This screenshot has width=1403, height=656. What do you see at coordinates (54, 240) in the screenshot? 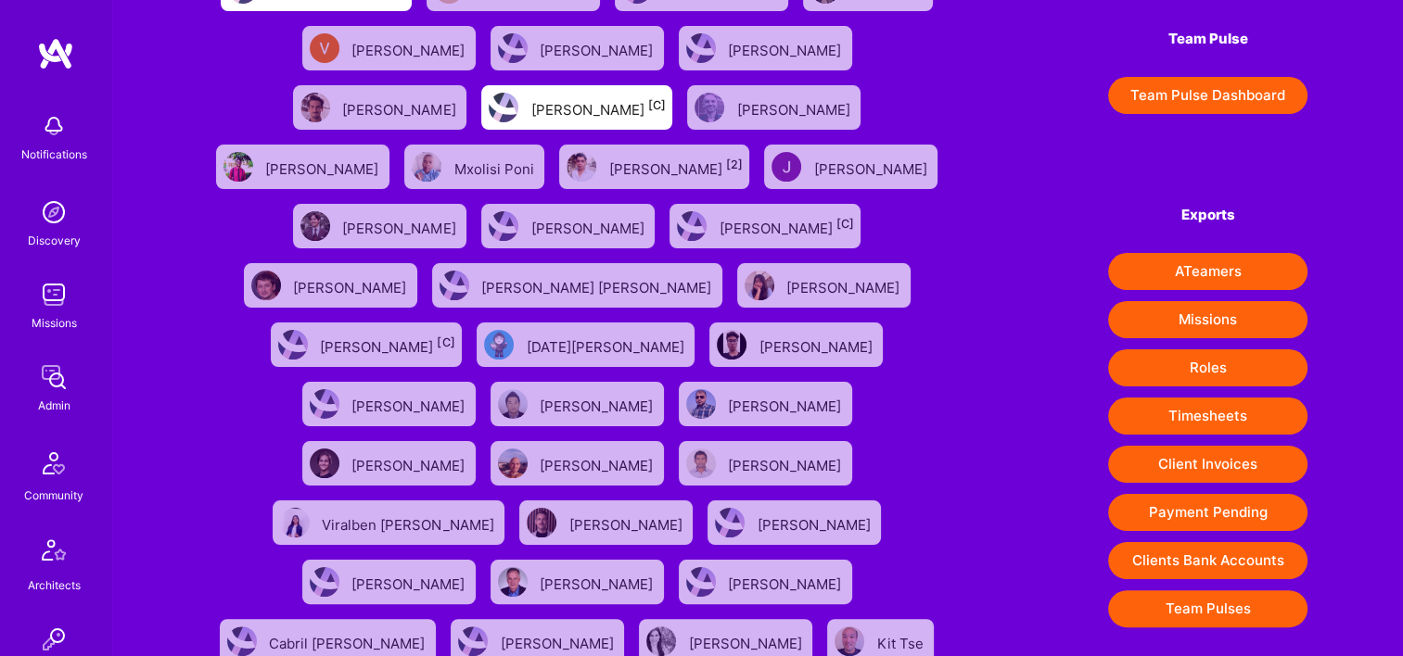
I see `div: Discovery` at bounding box center [54, 240].